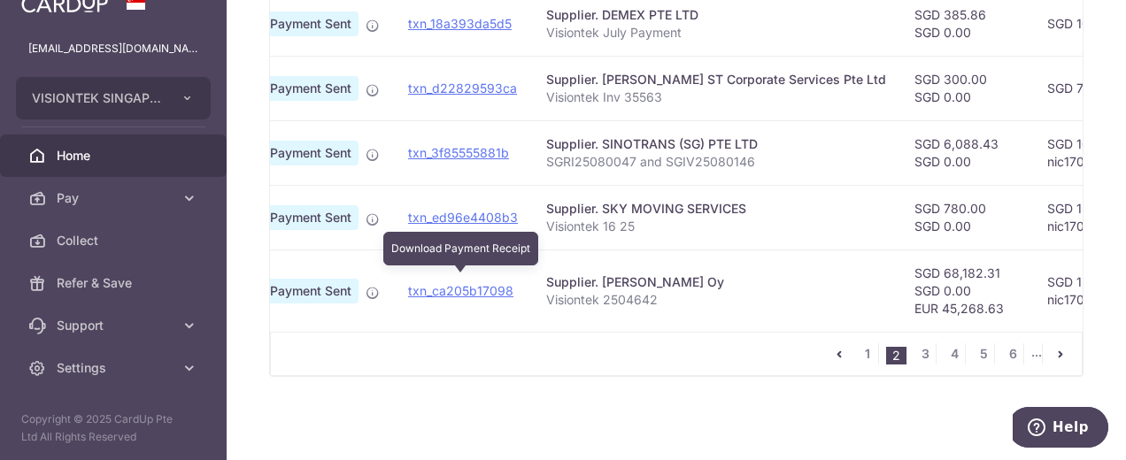 This screenshot has width=1126, height=460. Describe the element at coordinates (716, 227) in the screenshot. I see `p: Visiontek 16 25` at that location.